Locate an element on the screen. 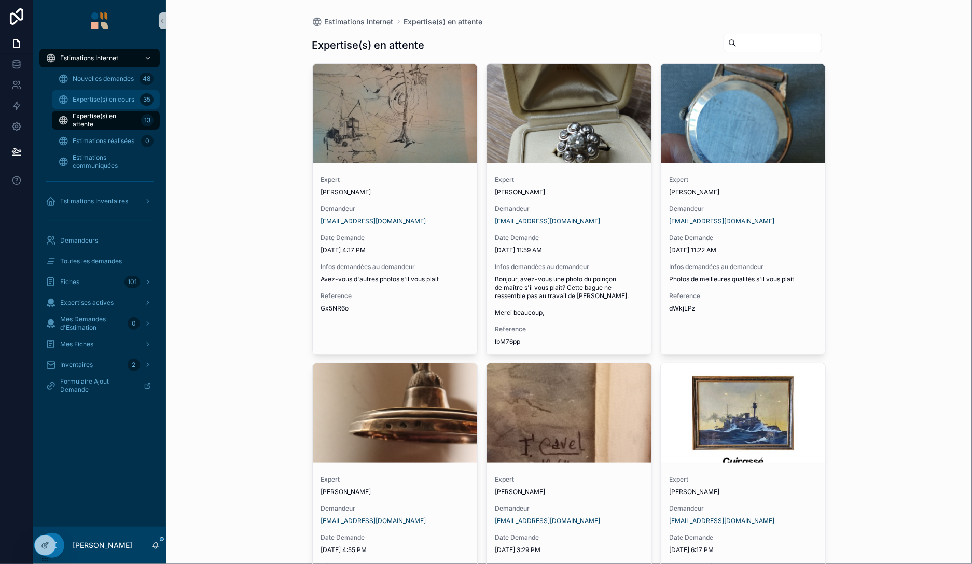 The height and width of the screenshot is (564, 972). div: 17586191225307362222800973465838.jpg is located at coordinates (743, 114).